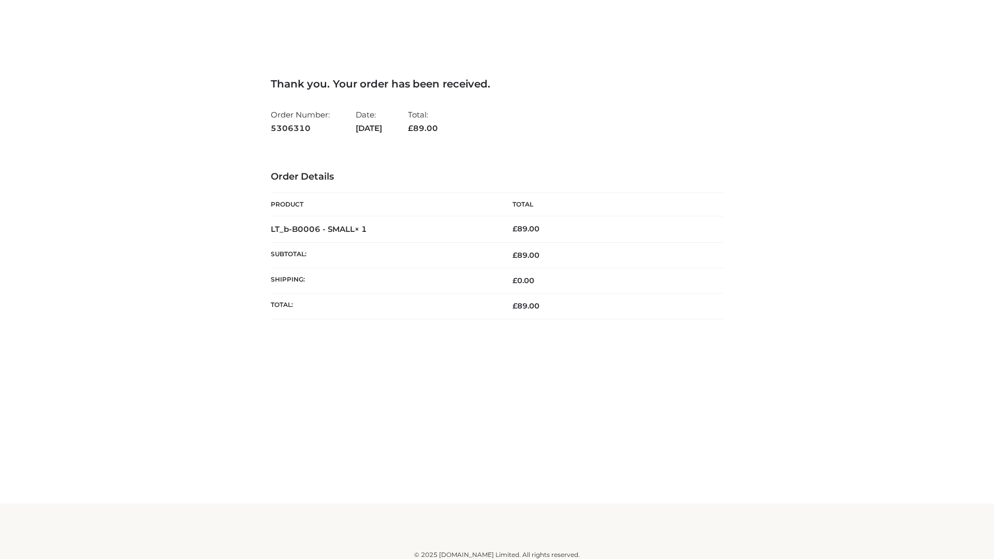 The height and width of the screenshot is (559, 994). What do you see at coordinates (300, 128) in the screenshot?
I see `strong: 5306310` at bounding box center [300, 128].